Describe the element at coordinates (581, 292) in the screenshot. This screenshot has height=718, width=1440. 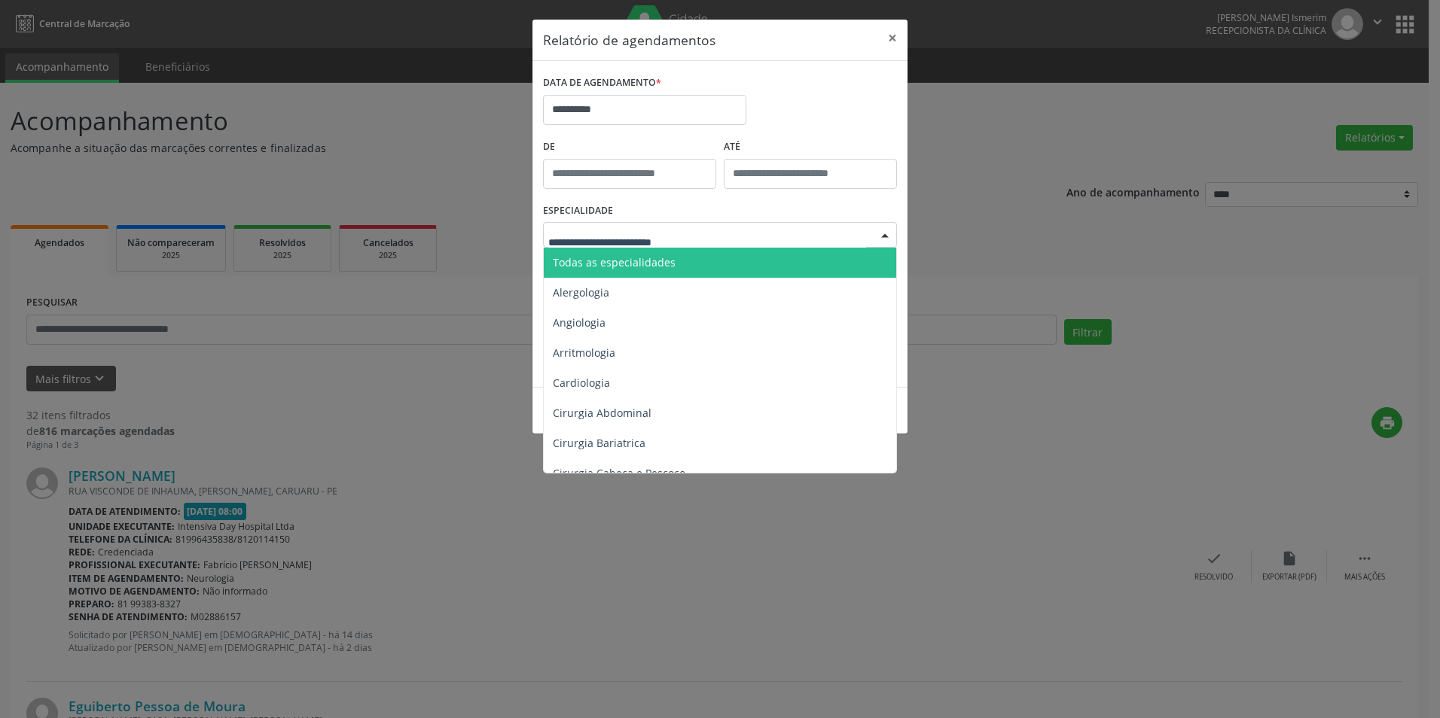
I see `span: Alergologia` at that location.